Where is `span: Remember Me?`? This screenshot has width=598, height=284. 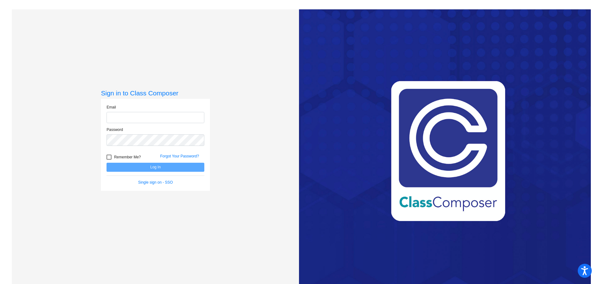
span: Remember Me? is located at coordinates (127, 157).